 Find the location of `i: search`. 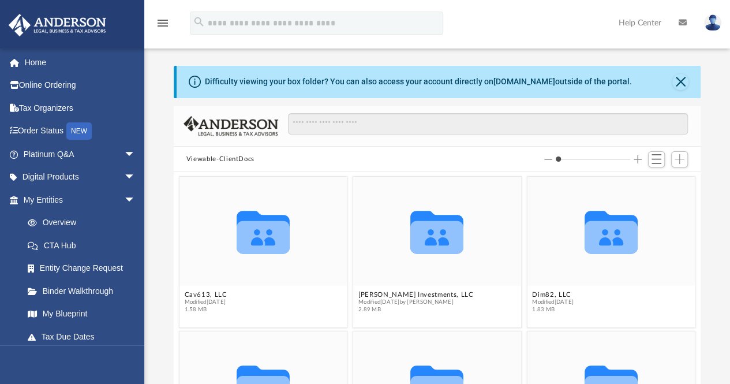

i: search is located at coordinates (199, 22).